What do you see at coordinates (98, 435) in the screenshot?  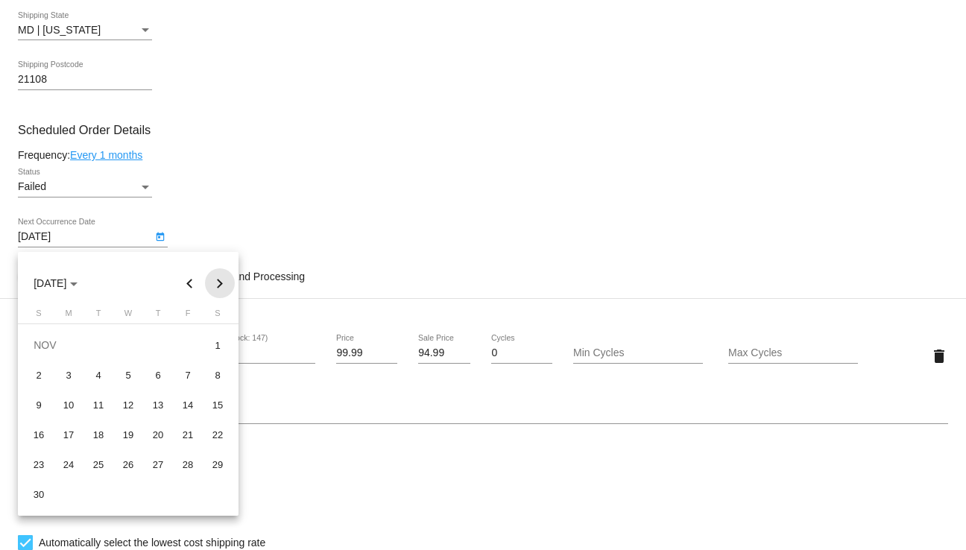 I see `div: 18` at bounding box center [98, 435].